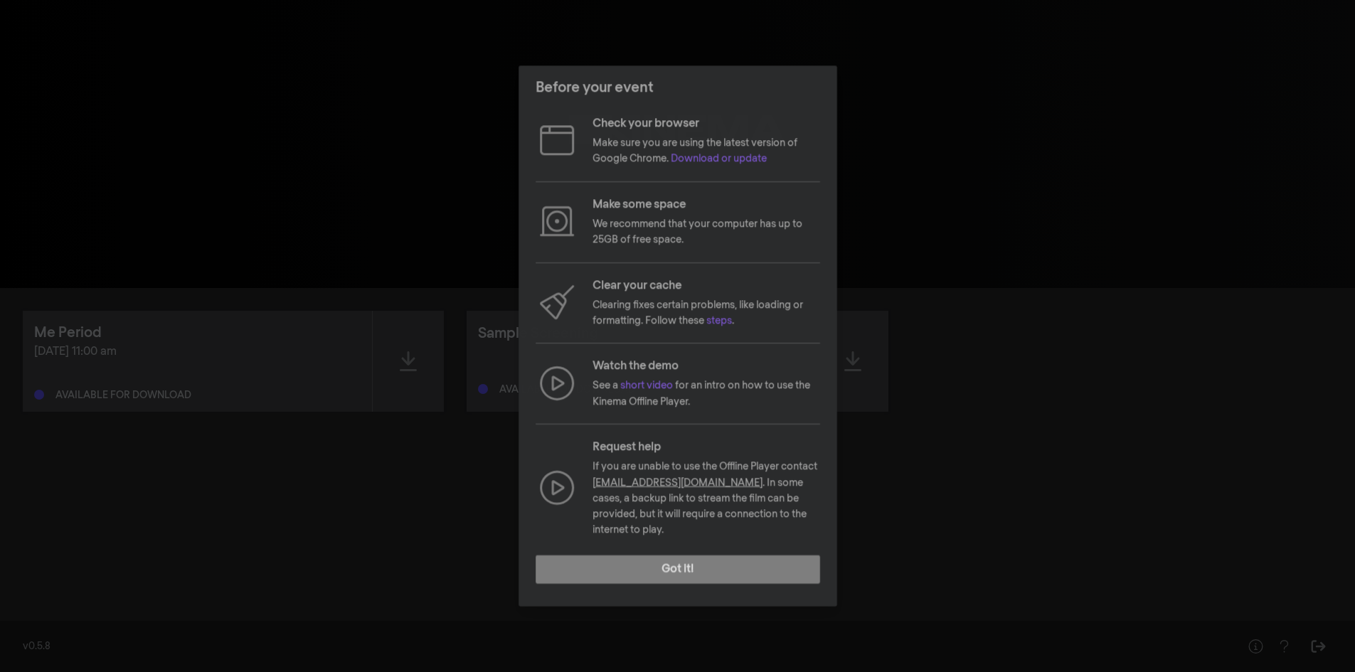 The height and width of the screenshot is (672, 1355). I want to click on a: steps, so click(718, 321).